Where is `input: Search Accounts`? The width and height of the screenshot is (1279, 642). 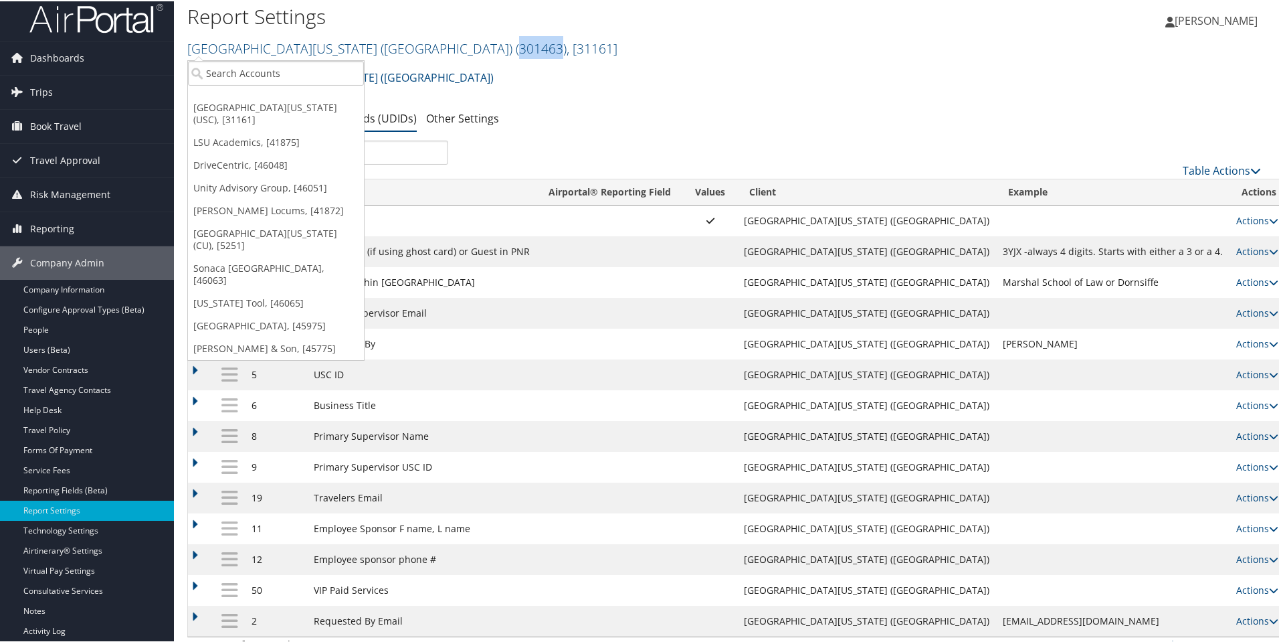 input: Search Accounts is located at coordinates (276, 72).